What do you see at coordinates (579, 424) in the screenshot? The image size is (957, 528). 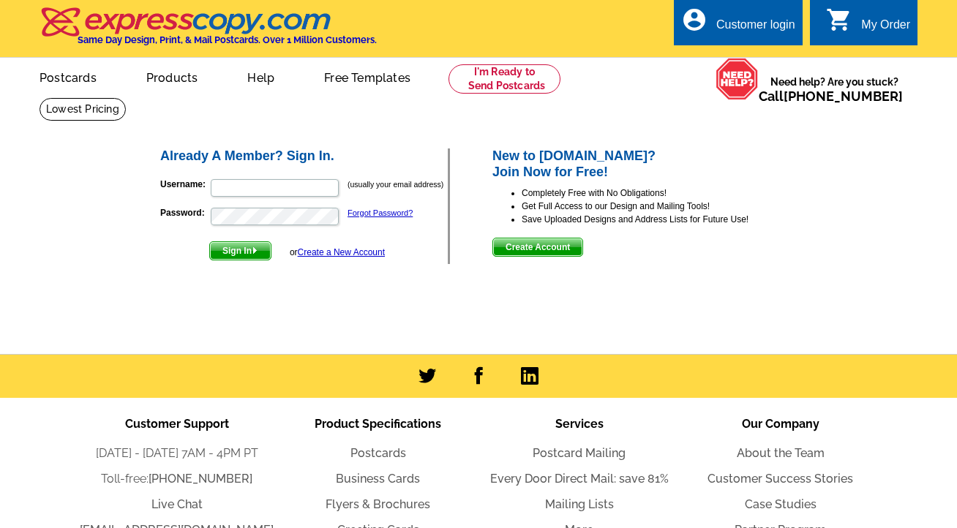 I see `span: Services` at bounding box center [579, 424].